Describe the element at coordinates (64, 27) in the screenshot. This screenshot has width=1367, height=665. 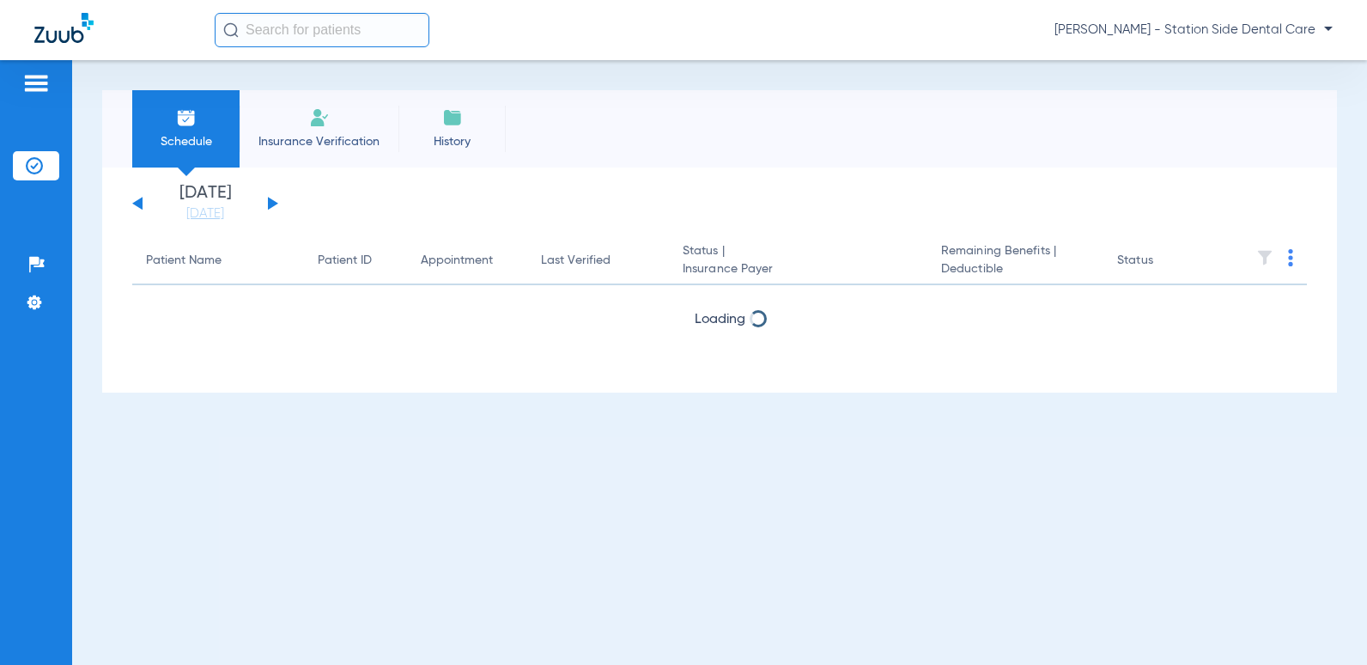
I see `img: Zuub Logo` at that location.